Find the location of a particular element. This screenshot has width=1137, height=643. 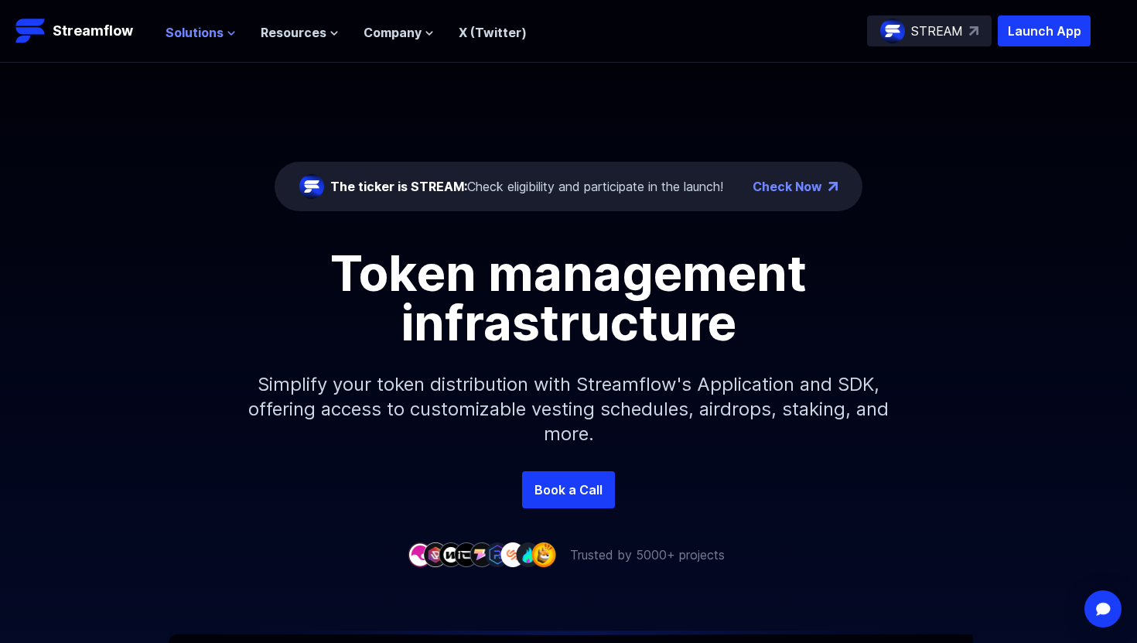

span: Solutions is located at coordinates (194, 32).